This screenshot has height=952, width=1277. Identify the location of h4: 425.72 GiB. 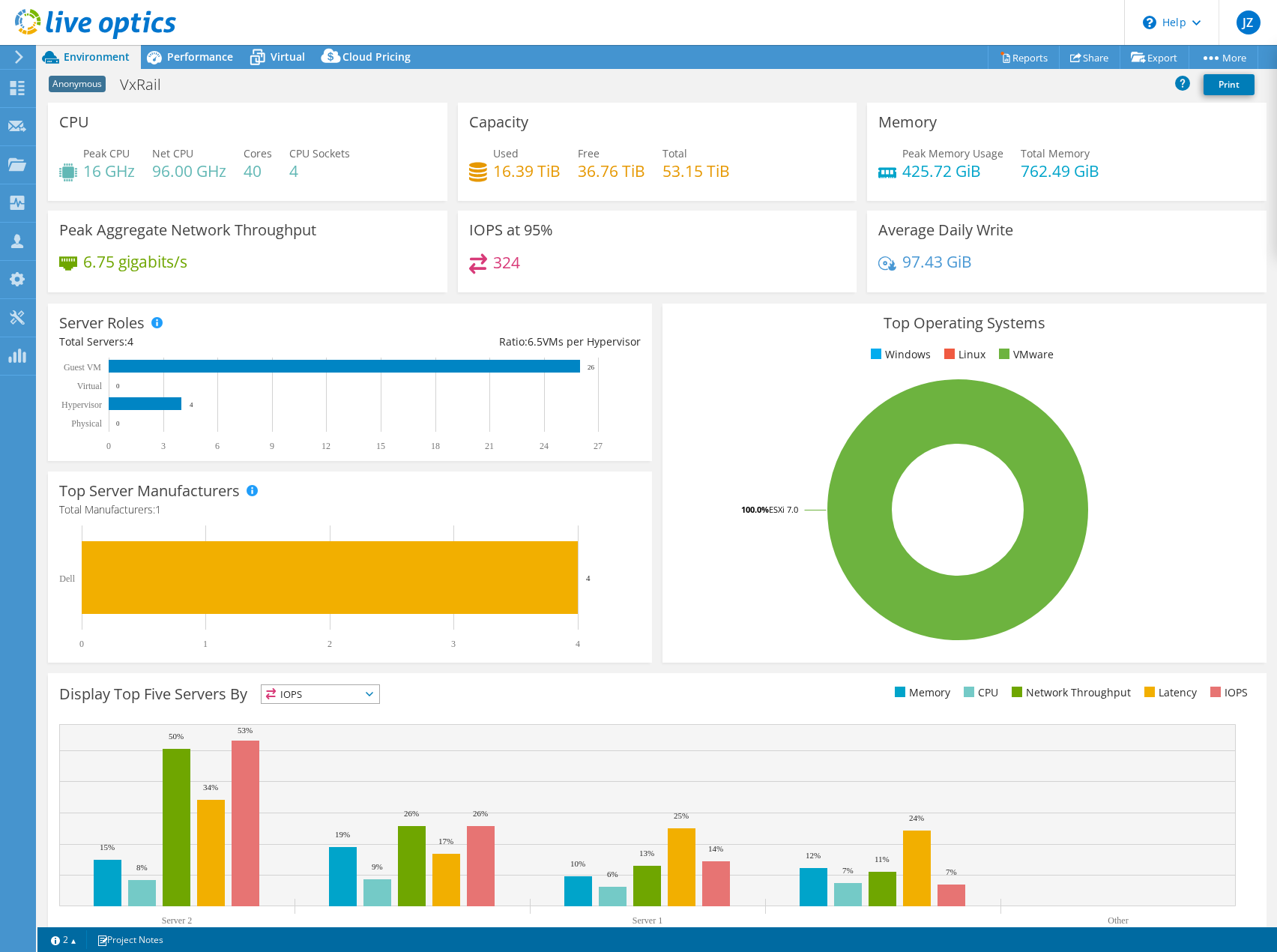
(953, 171).